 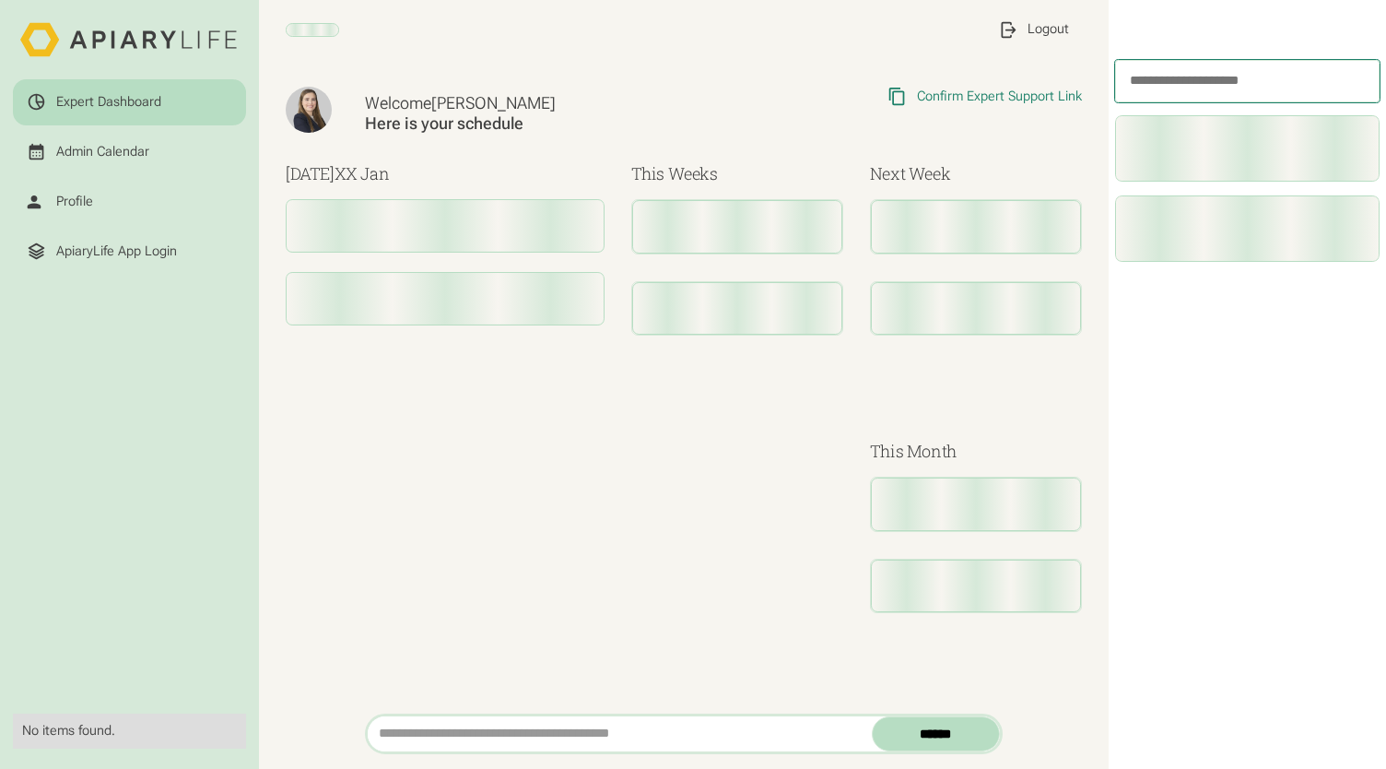 What do you see at coordinates (1033, 29) in the screenshot?
I see `a: Logout` at bounding box center [1033, 29].